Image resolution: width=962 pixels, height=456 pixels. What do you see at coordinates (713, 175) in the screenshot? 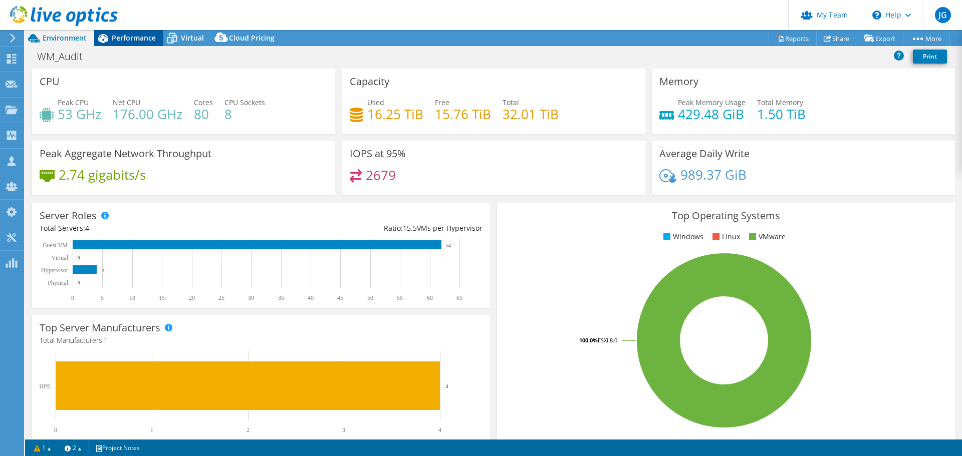
I see `h4: 989.37 GiB` at bounding box center [713, 175].